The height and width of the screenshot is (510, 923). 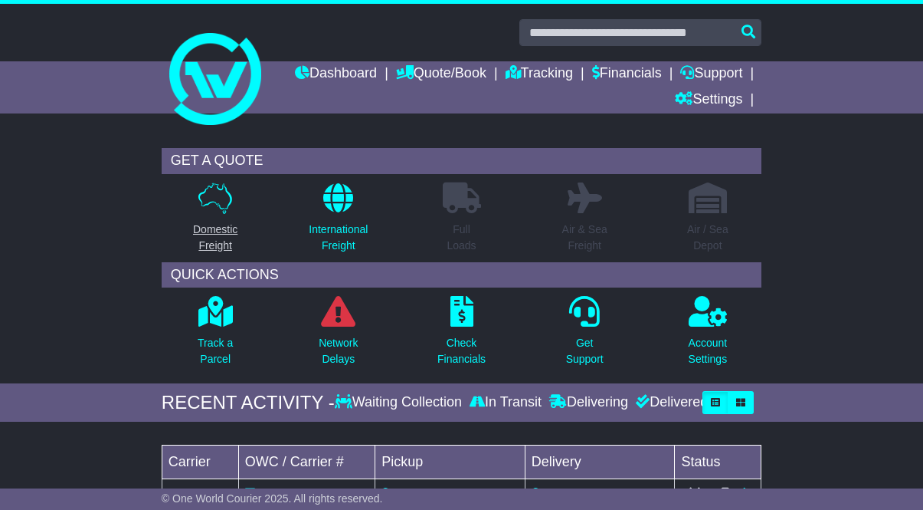 What do you see at coordinates (338, 351) in the screenshot?
I see `p: Network Delays` at bounding box center [338, 351].